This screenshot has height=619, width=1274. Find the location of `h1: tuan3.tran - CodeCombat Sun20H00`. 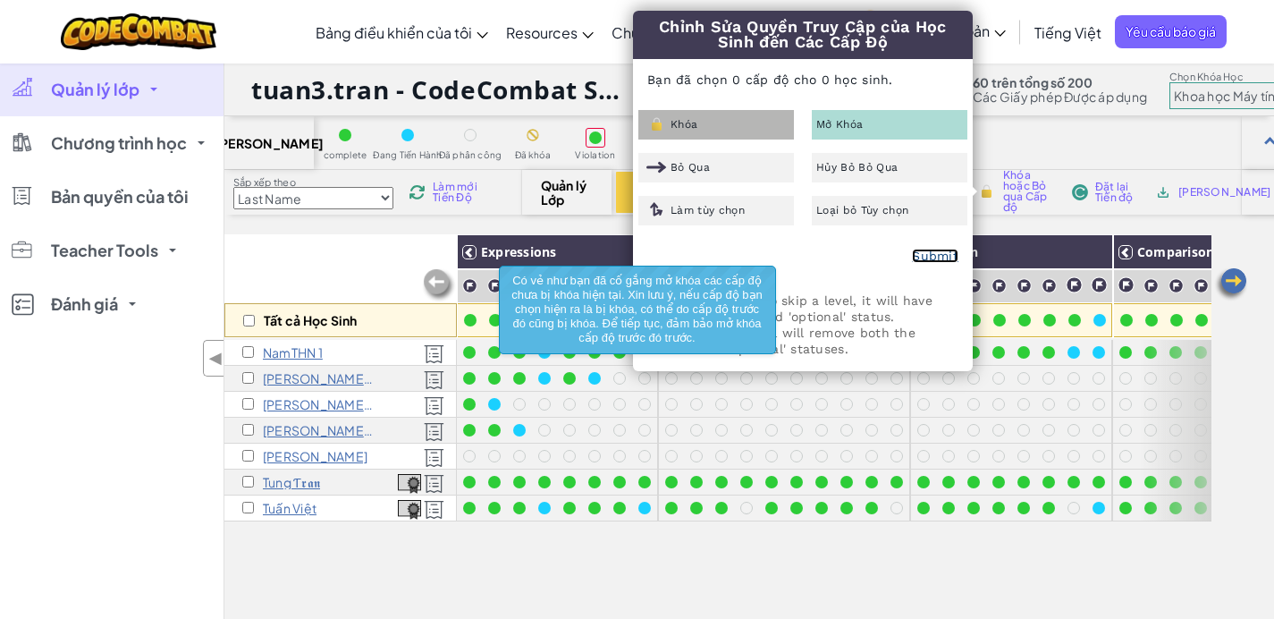

h1: tuan3.tran - CodeCombat Sun20H00 is located at coordinates (441, 89).